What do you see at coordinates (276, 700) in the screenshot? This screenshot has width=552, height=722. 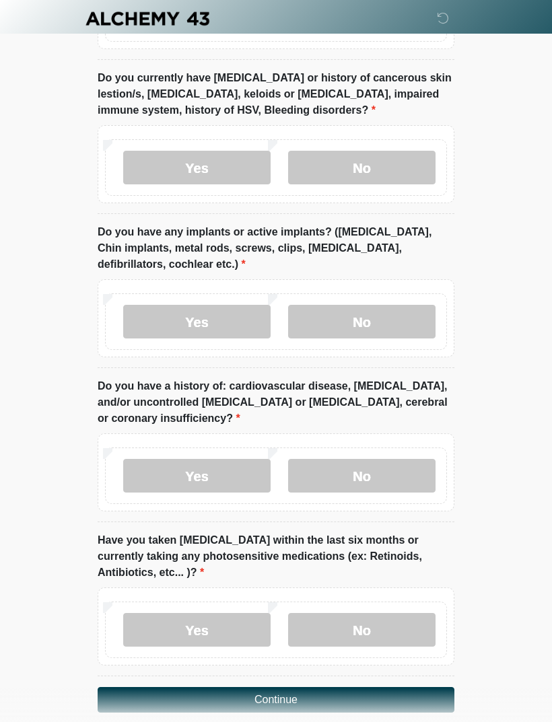 I see `button: Continue` at bounding box center [276, 700].